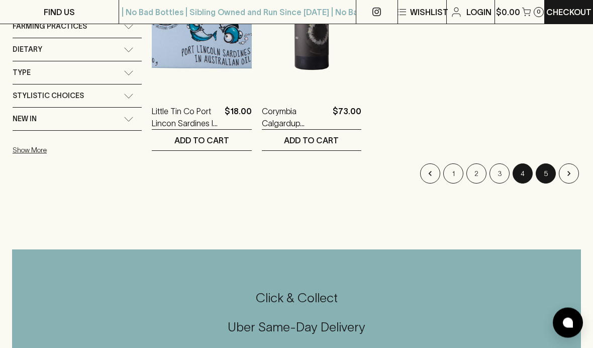  Describe the element at coordinates (546, 174) in the screenshot. I see `button: Go to page 5` at that location.